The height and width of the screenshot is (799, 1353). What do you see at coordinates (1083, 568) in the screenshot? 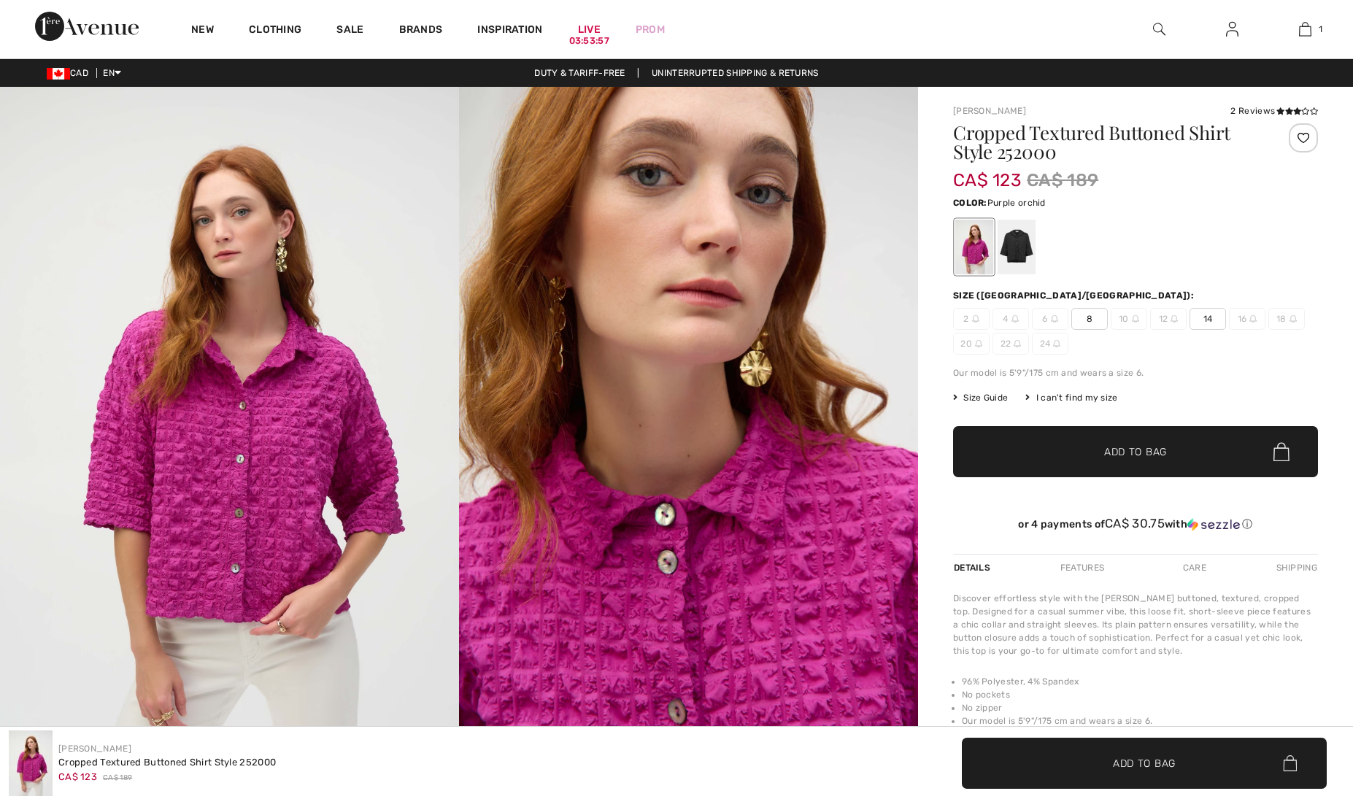
I see `div: Features` at bounding box center [1083, 568].